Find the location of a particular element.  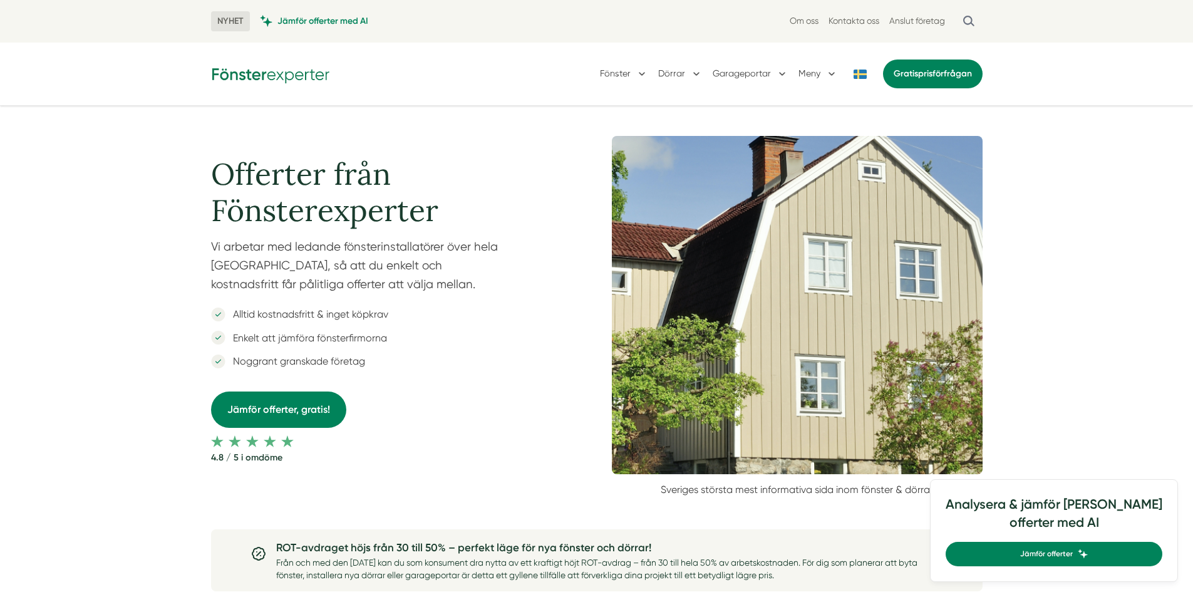

a: Om oss is located at coordinates (804, 21).